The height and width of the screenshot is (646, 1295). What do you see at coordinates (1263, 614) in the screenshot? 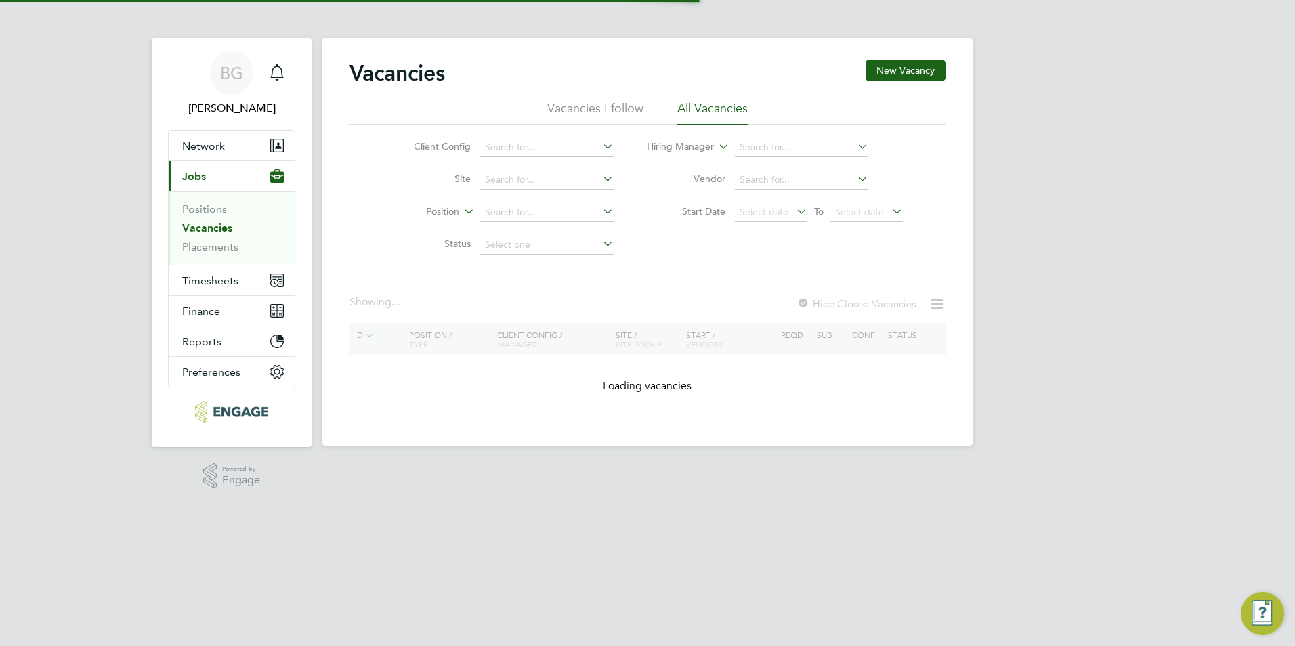
I see `button: Engage Resource Center` at bounding box center [1263, 614].